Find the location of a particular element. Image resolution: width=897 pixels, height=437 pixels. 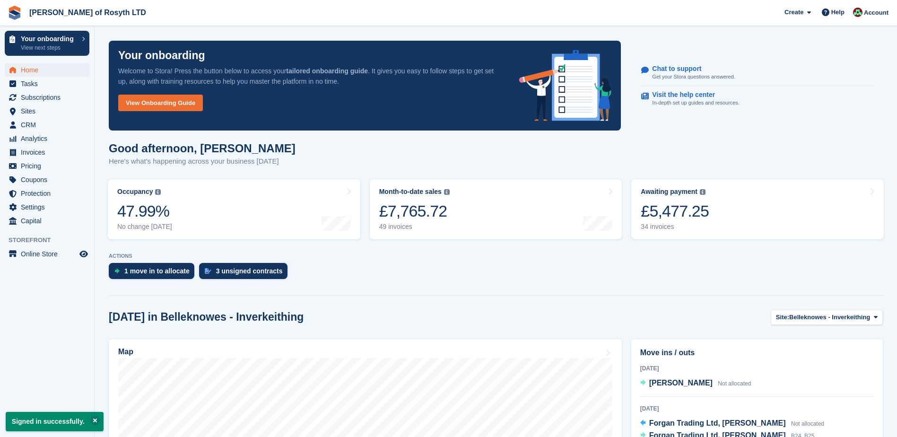

span: Create is located at coordinates (794, 12).